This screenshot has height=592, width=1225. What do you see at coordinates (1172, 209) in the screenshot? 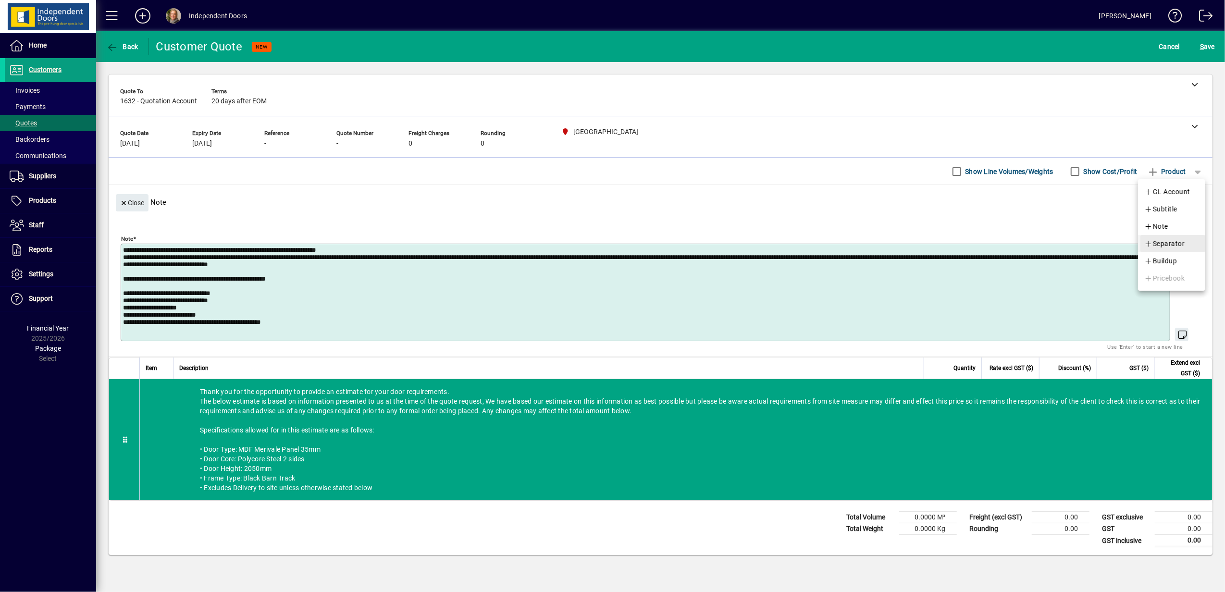
I see `button: Subtitle` at bounding box center [1172, 209].